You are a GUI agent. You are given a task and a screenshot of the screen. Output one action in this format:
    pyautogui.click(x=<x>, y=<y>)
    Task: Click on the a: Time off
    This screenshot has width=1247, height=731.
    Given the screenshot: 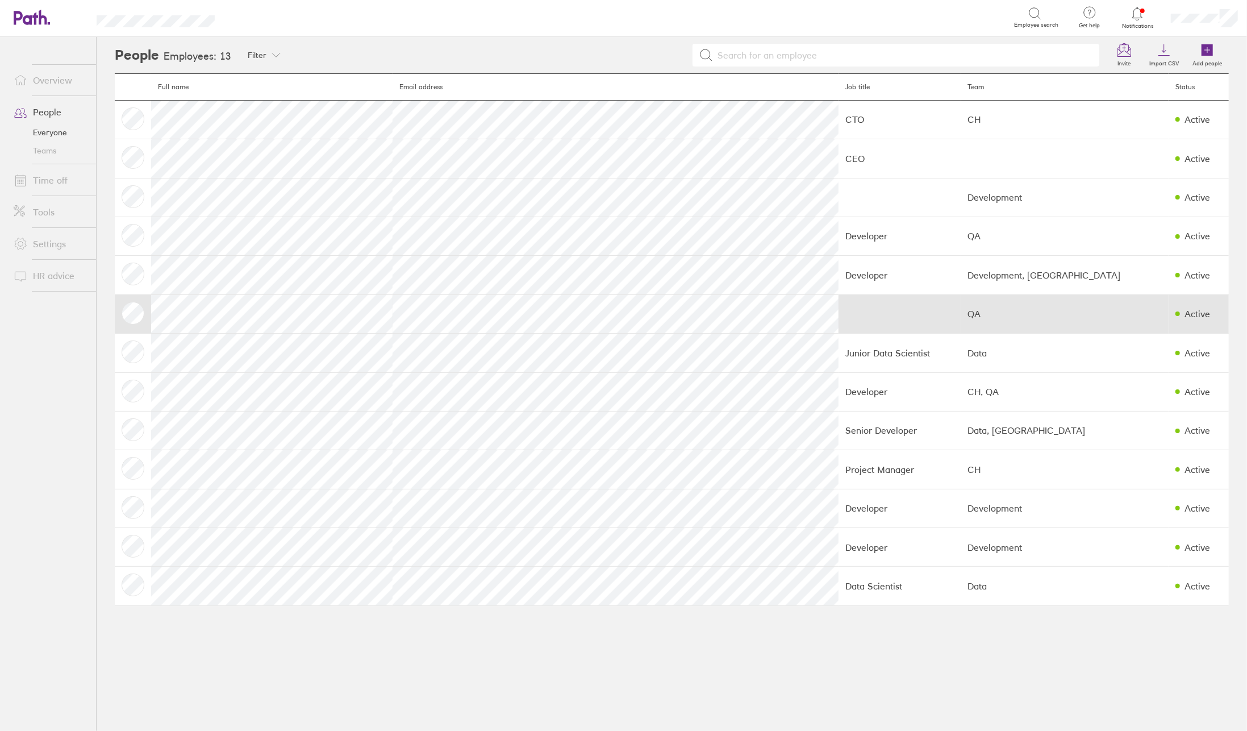 What is the action you would take?
    pyautogui.click(x=50, y=180)
    